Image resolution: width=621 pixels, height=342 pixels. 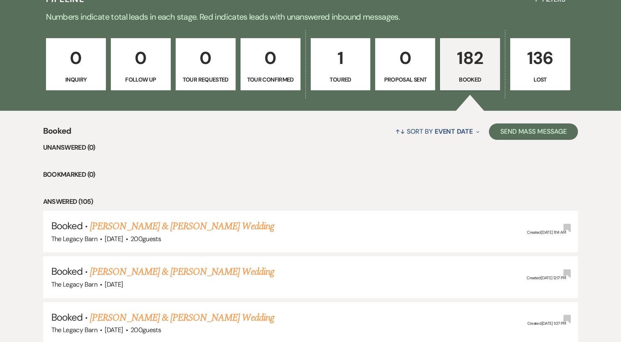 What do you see at coordinates (206, 64) in the screenshot?
I see `a: 0Tour Requested` at bounding box center [206, 64].